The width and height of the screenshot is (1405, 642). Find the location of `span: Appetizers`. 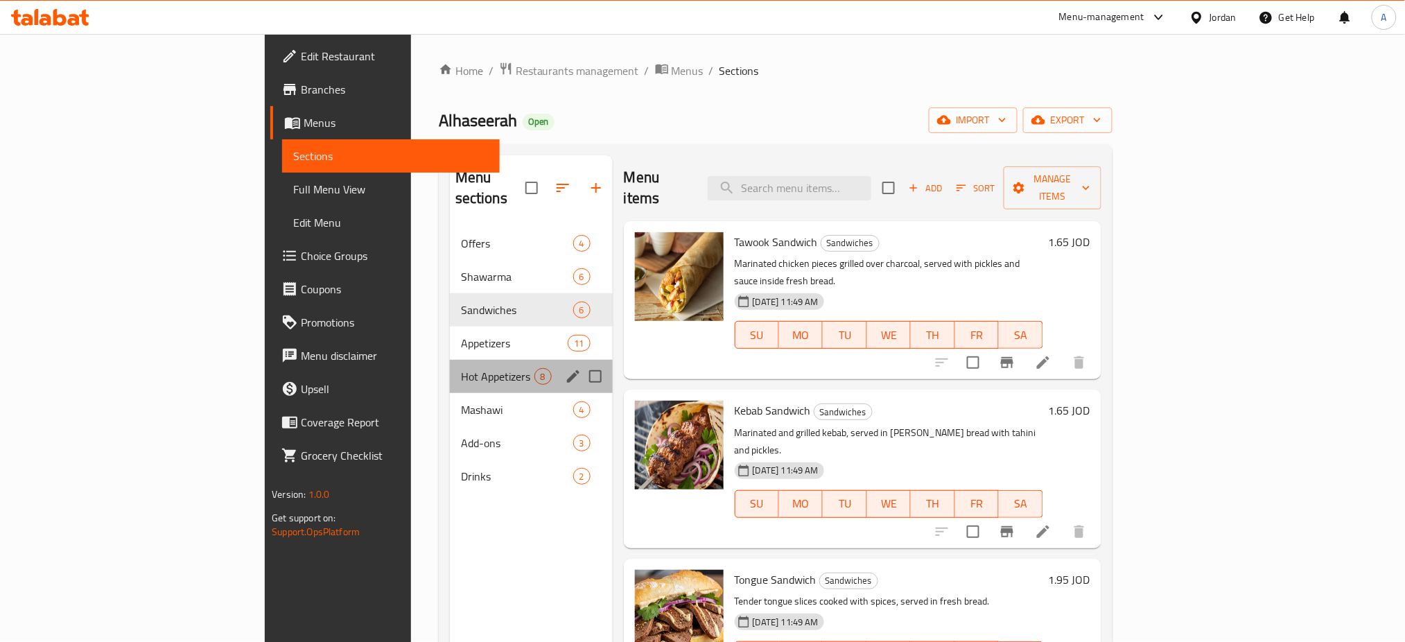

span: Appetizers is located at coordinates (514, 343).